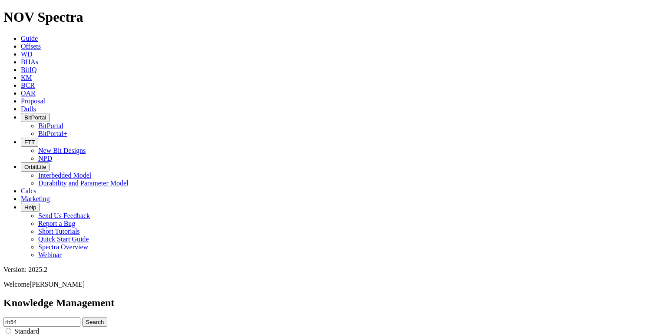  What do you see at coordinates (328, 270) in the screenshot?
I see `div: Version: 2025.2` at bounding box center [328, 270].